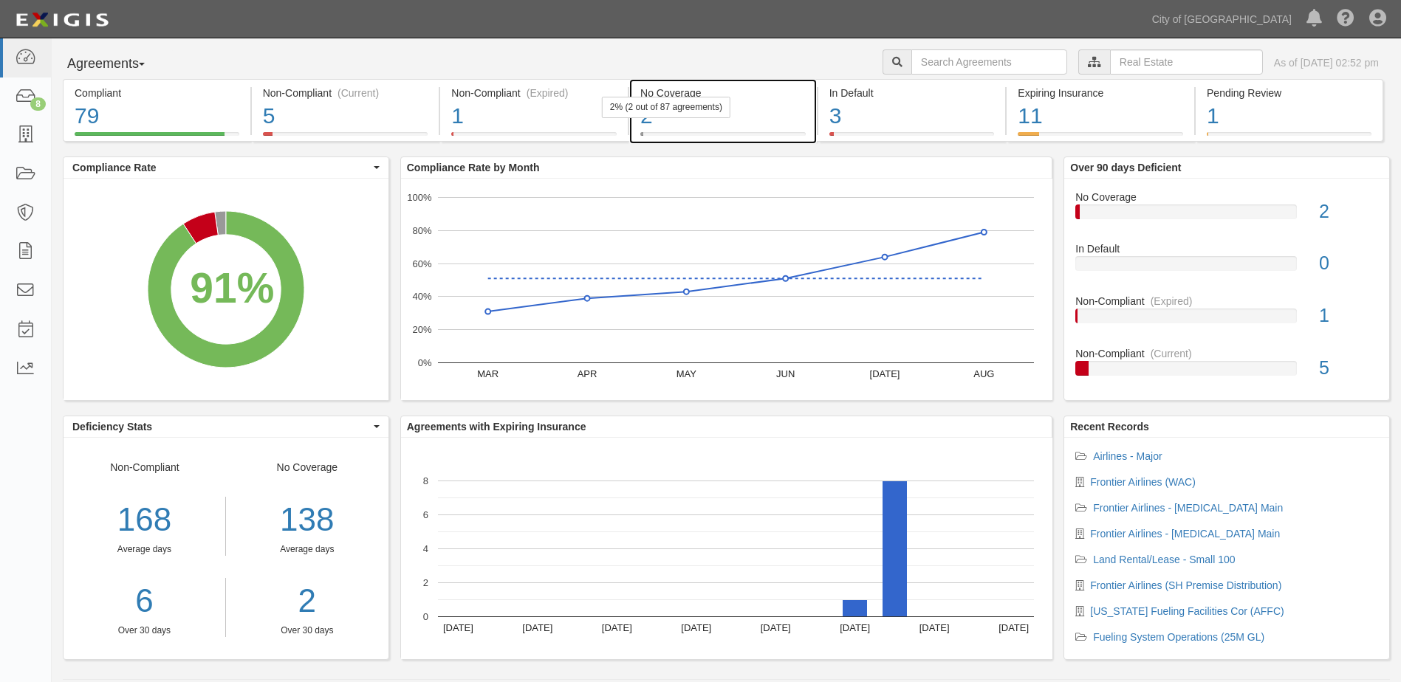 The height and width of the screenshot is (682, 1401). Describe the element at coordinates (1125, 168) in the screenshot. I see `b: Over 90 days Deficient` at that location.